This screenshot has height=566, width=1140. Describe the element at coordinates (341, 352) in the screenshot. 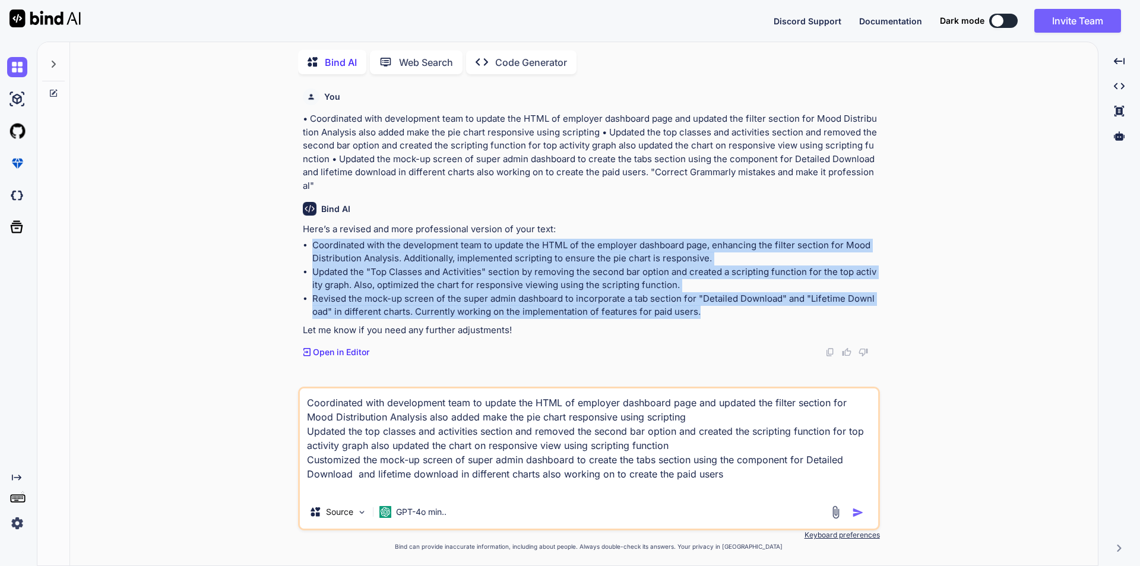

I see `p: Open in Editor` at that location.